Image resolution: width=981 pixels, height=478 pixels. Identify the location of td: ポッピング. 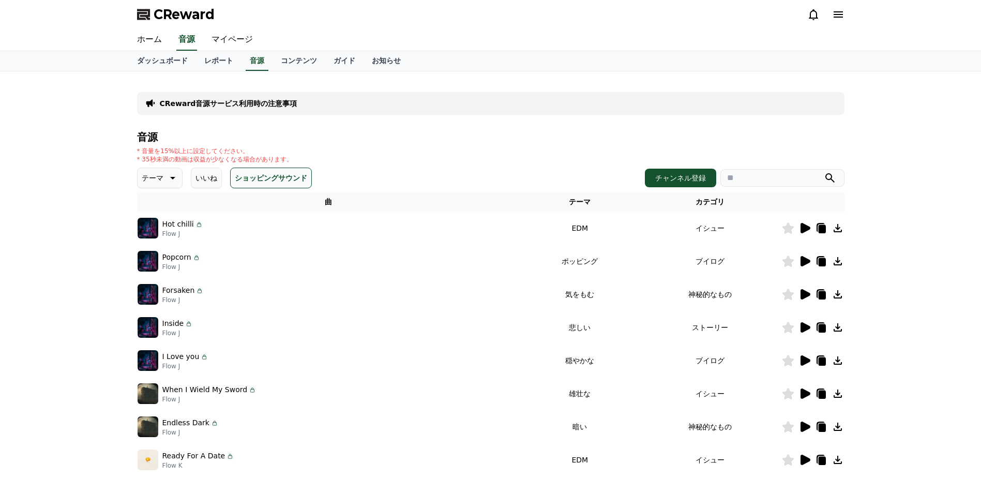
(579, 261).